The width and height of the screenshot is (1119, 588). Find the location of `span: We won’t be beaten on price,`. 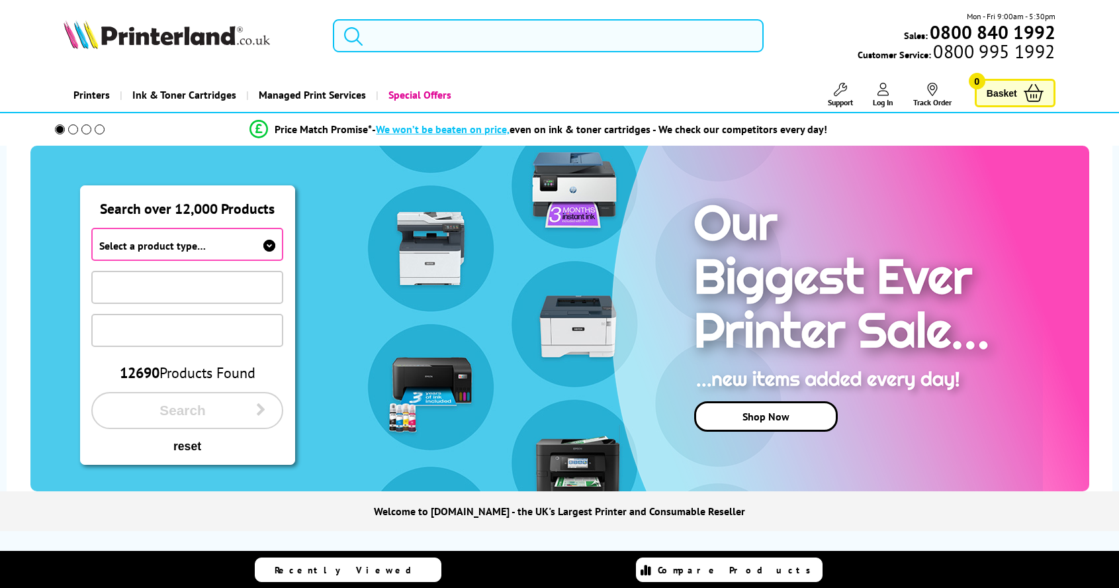

span: We won’t be beaten on price, is located at coordinates (443, 129).